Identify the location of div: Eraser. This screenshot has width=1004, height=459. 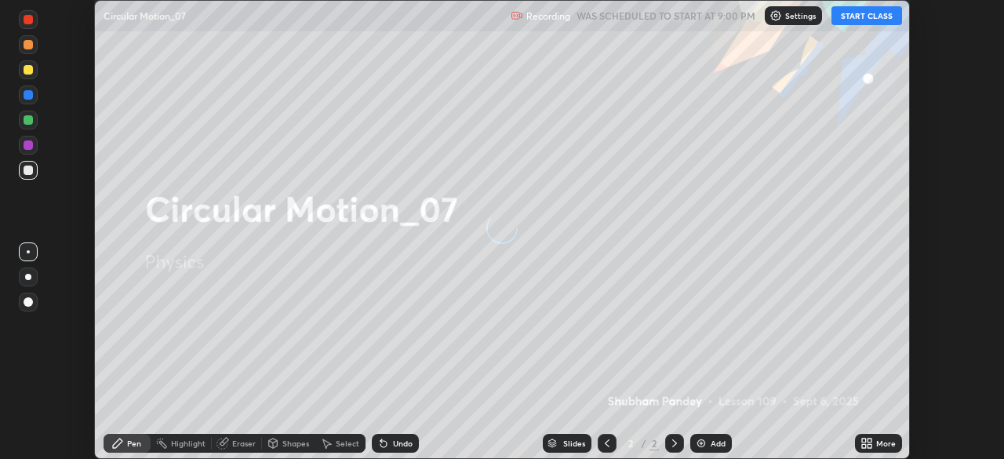
(244, 443).